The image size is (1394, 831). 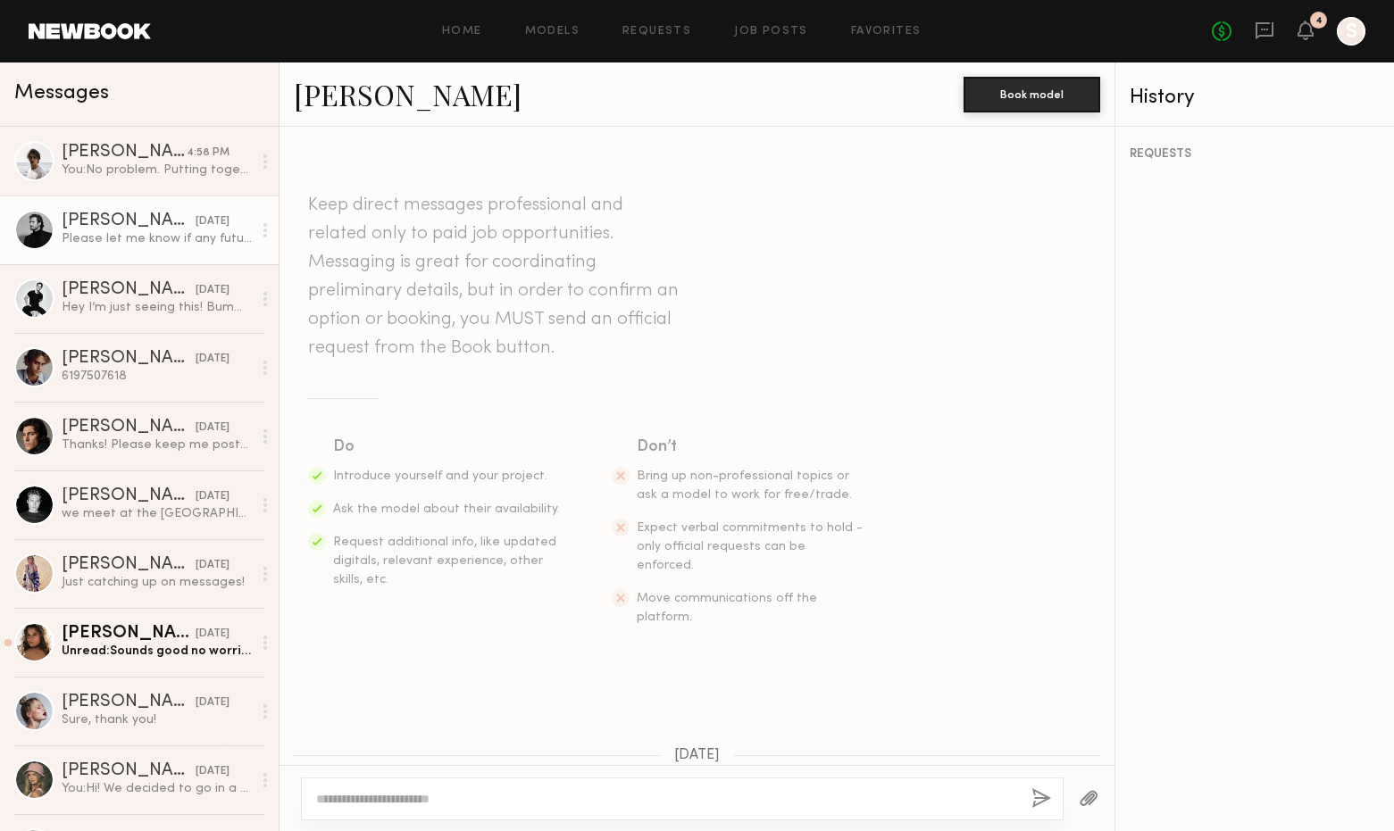 I want to click on button: Book model, so click(x=1031, y=95).